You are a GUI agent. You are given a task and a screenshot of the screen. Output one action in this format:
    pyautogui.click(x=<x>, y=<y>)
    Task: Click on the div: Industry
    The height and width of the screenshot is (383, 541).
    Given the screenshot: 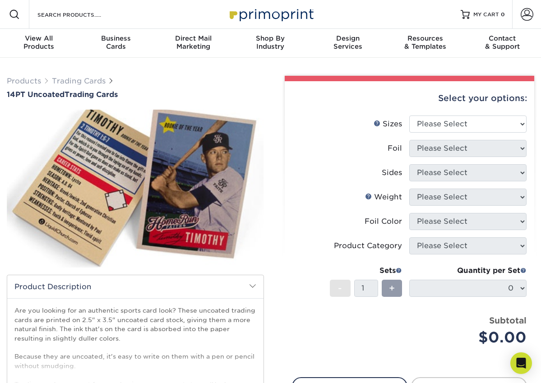 What is the action you would take?
    pyautogui.click(x=270, y=42)
    